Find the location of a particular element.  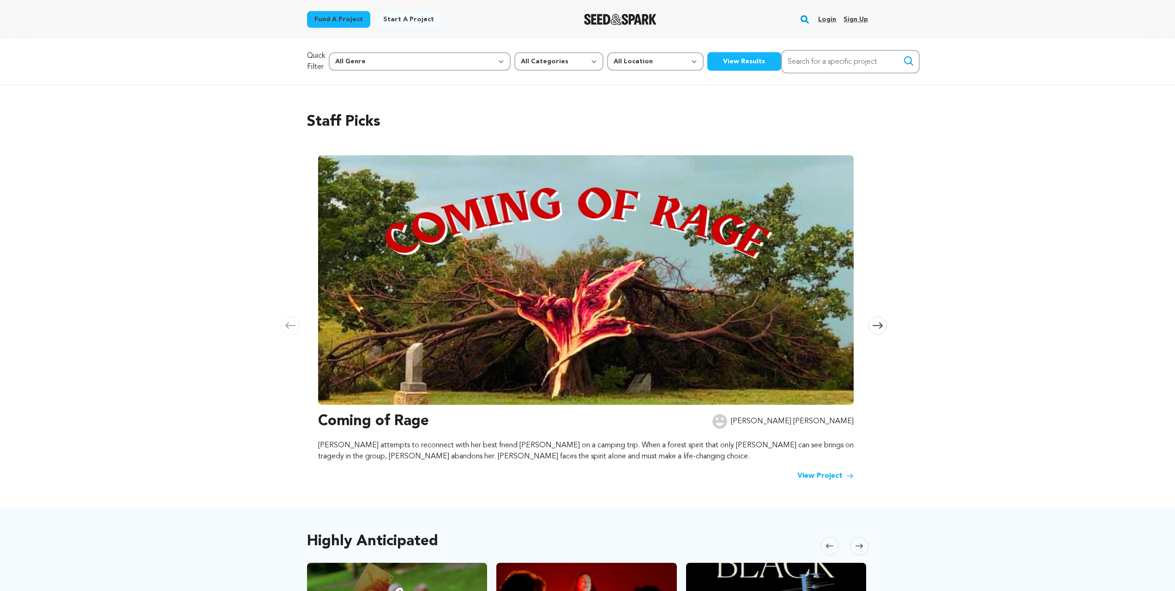

a: Fund a project is located at coordinates (338, 19).